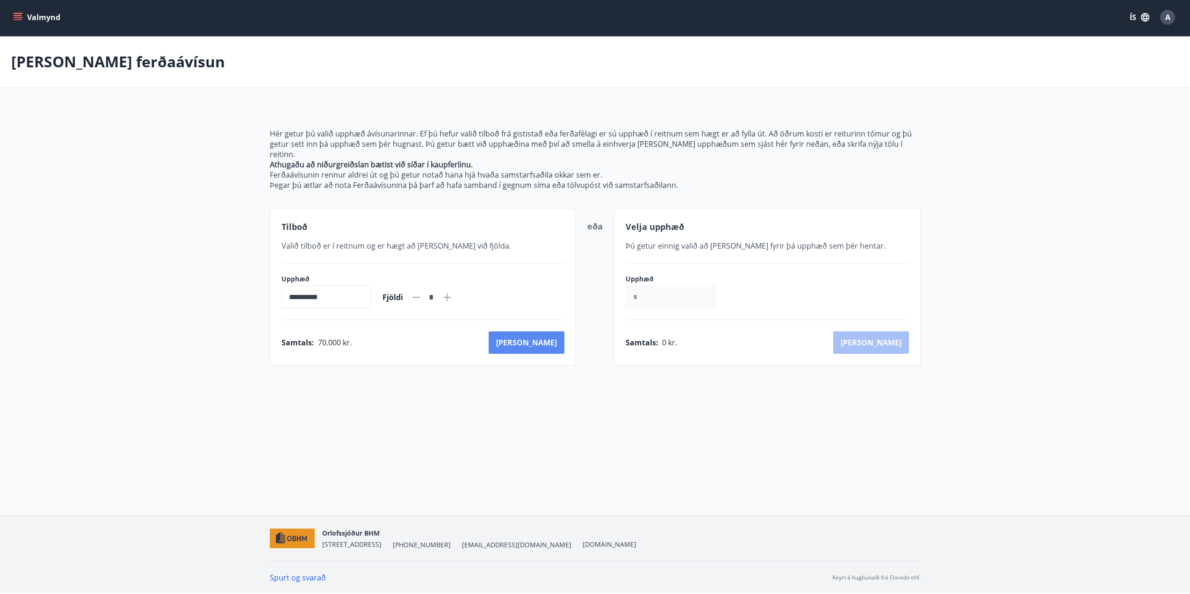 The width and height of the screenshot is (1190, 594). Describe the element at coordinates (876, 578) in the screenshot. I see `p: Keyrt á hugbúnaði frá Dorado ehf.` at that location.